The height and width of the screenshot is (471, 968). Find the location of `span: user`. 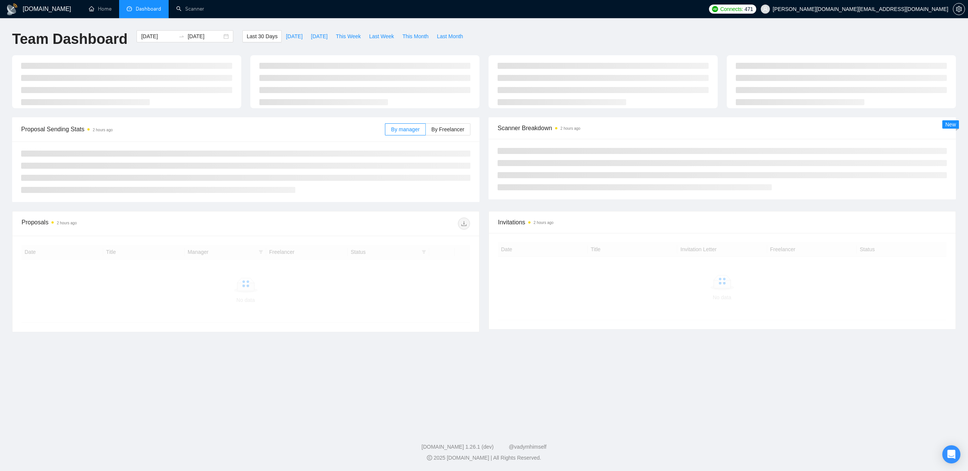

span: user is located at coordinates (765, 9).